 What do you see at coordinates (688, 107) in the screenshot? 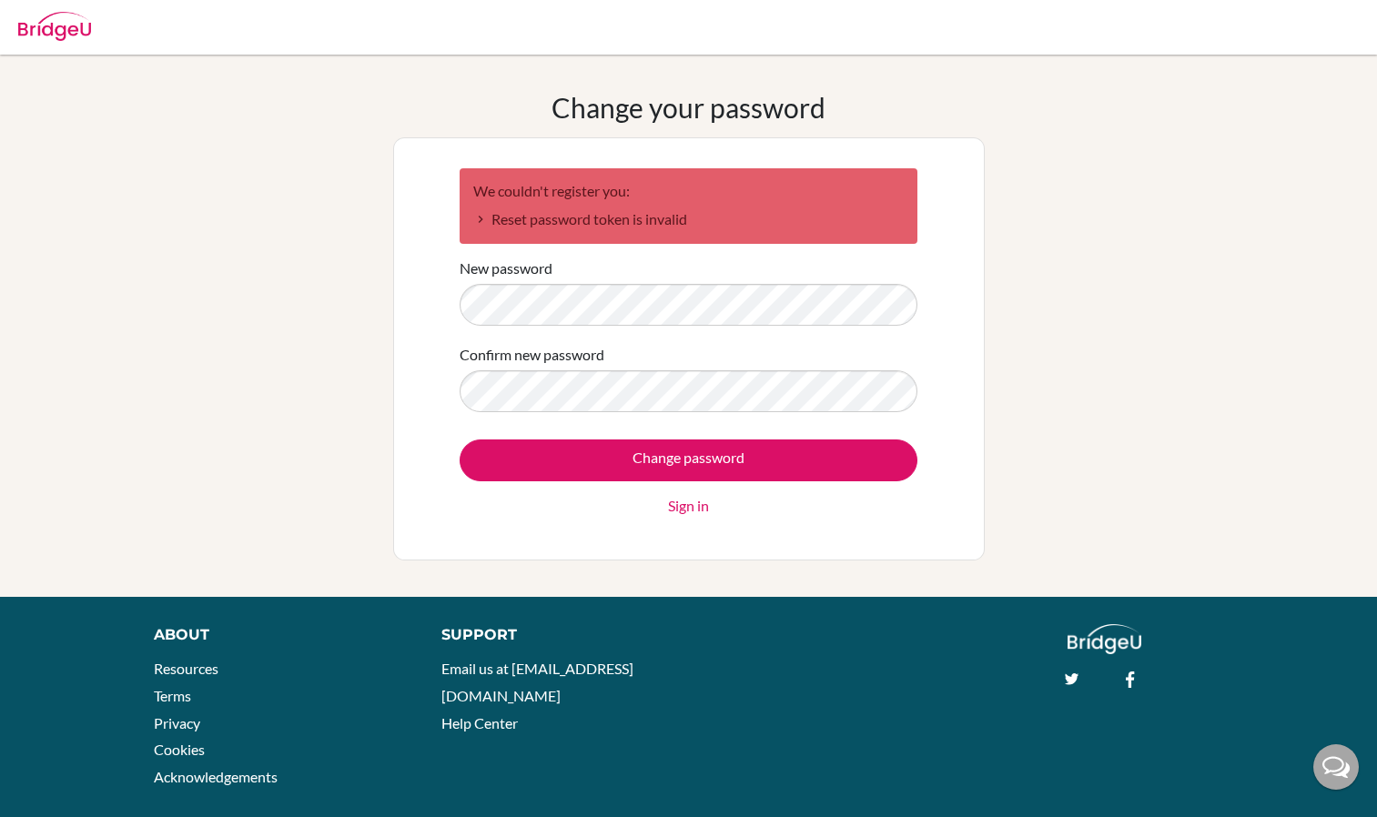
I see `h1: Change your password` at bounding box center [688, 107].